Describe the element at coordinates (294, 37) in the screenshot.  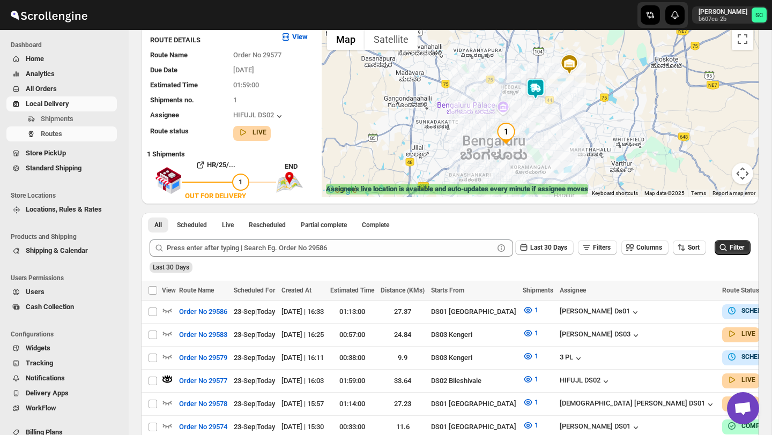
I see `button: View` at that location.